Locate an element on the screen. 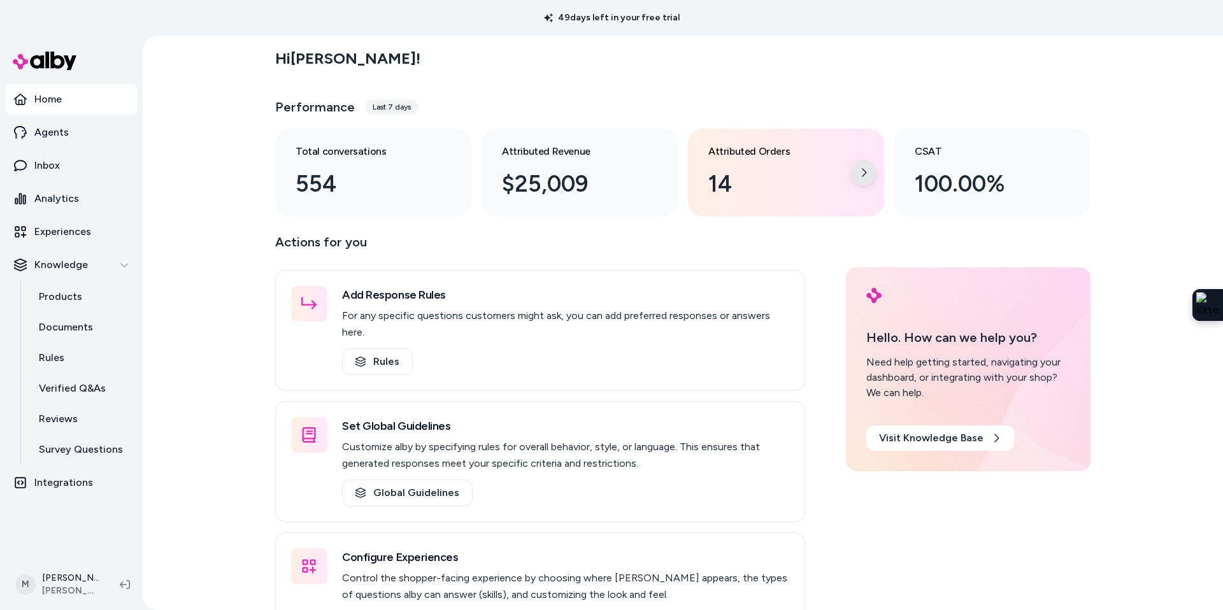 Image resolution: width=1223 pixels, height=610 pixels. a: Visit Knowledge Base is located at coordinates (940, 438).